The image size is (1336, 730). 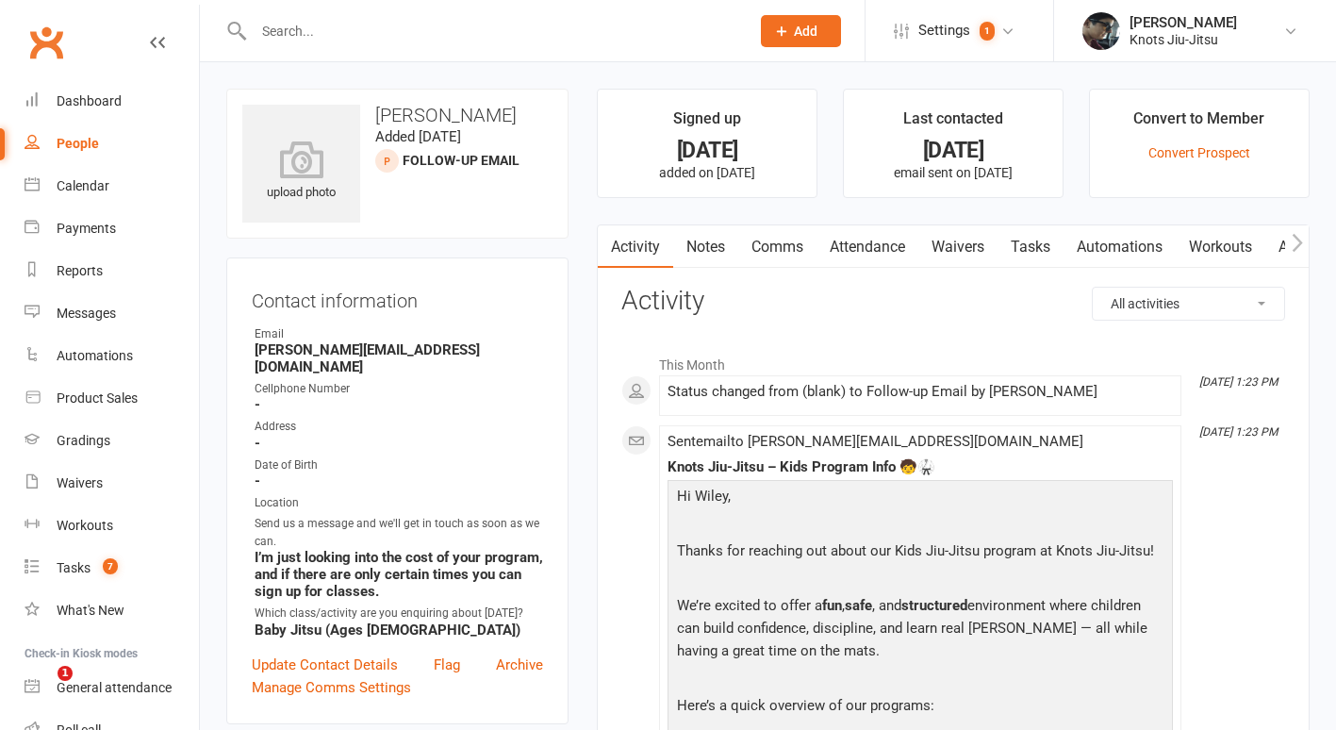 What do you see at coordinates (399, 334) in the screenshot?
I see `div: Email` at bounding box center [399, 334].